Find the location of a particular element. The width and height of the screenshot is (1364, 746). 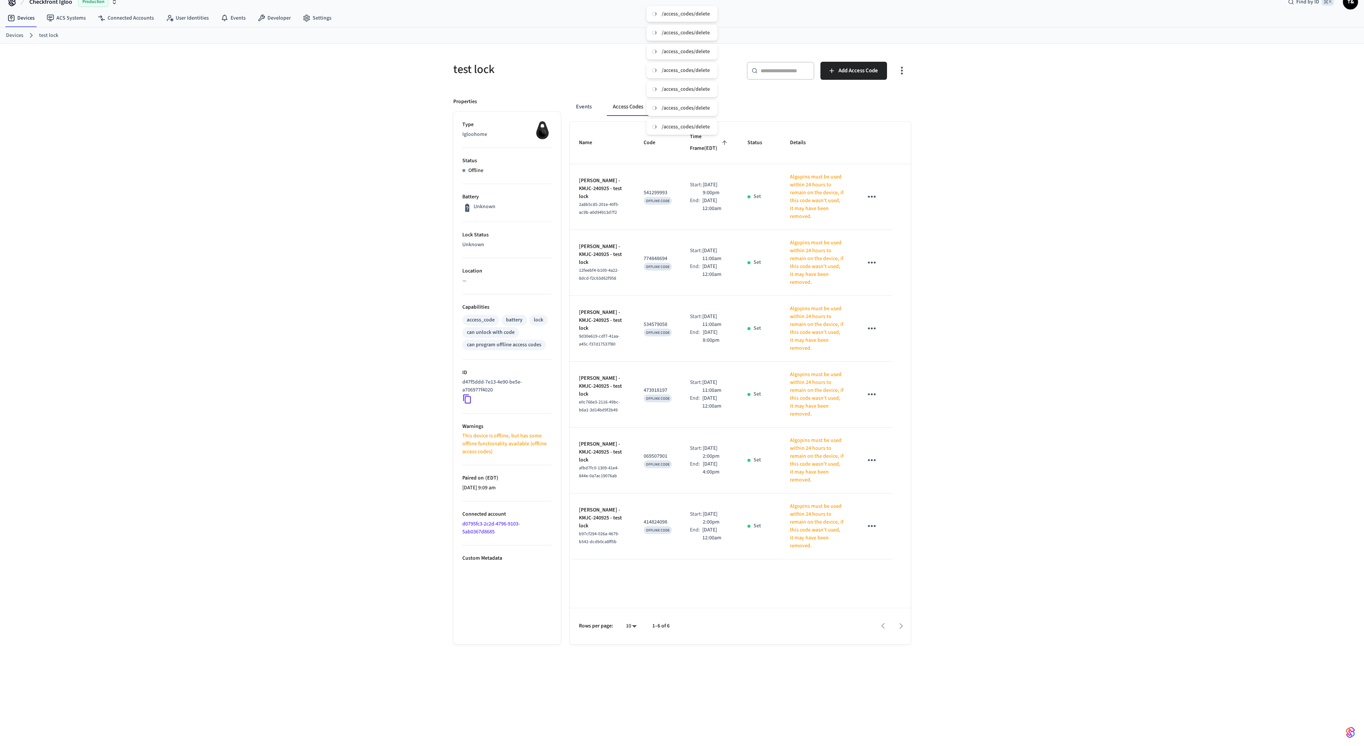

p: Rows per page: is located at coordinates (596, 626).